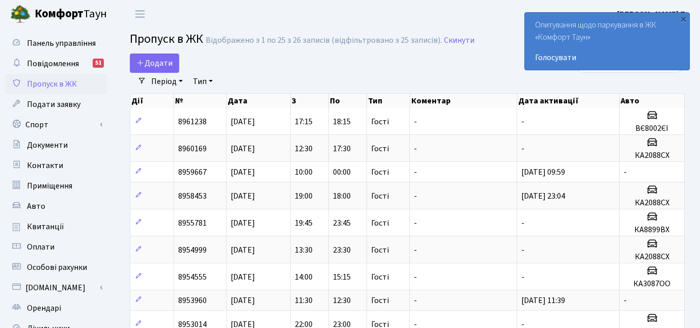  Describe the element at coordinates (56, 247) in the screenshot. I see `a: Оплати` at that location.